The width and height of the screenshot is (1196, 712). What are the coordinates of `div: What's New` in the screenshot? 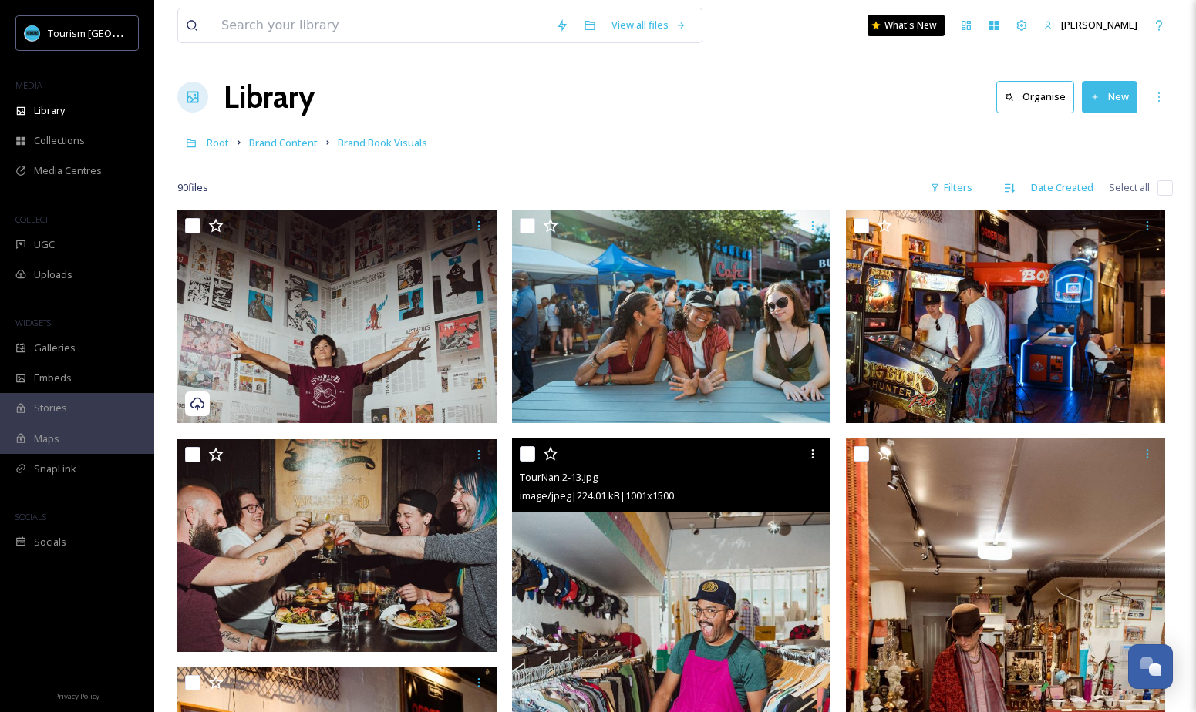 It's located at (906, 25).